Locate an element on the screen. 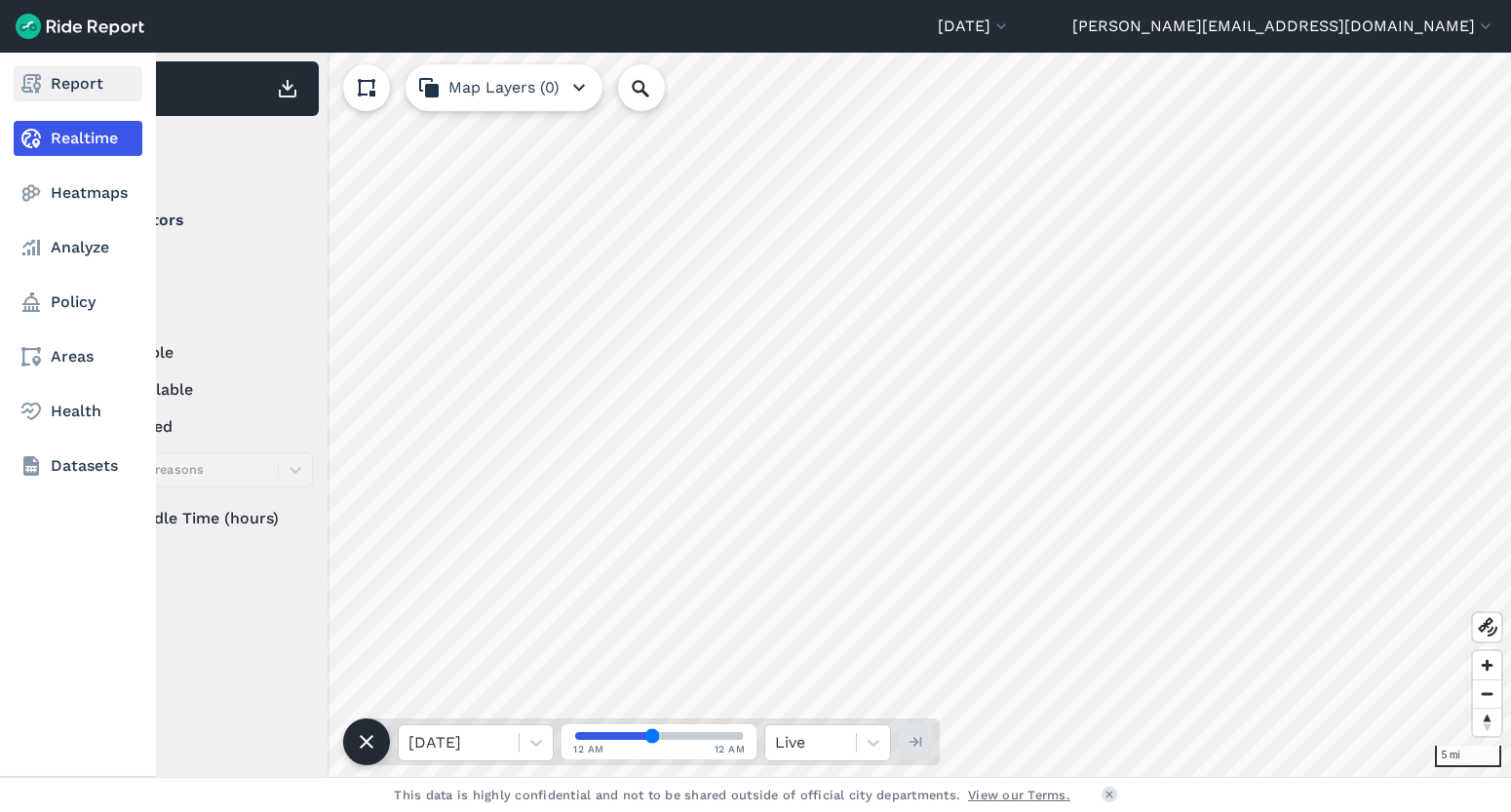 Image resolution: width=1511 pixels, height=812 pixels. a: Report is located at coordinates (78, 84).